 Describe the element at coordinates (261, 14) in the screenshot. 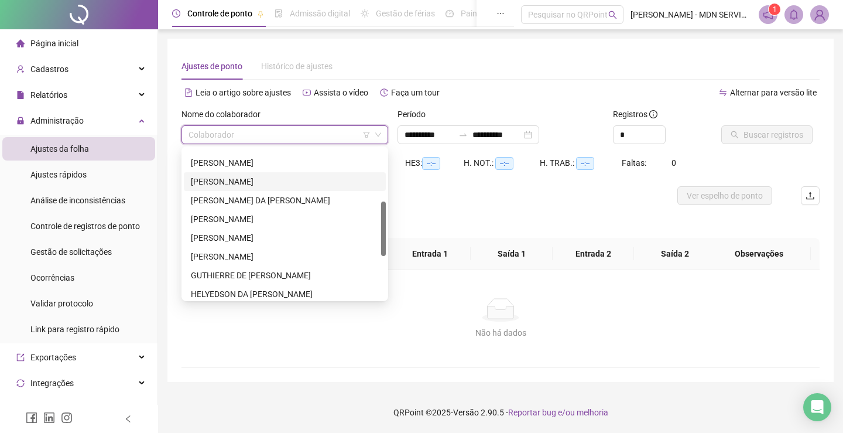

I see `span: pushpin` at that location.